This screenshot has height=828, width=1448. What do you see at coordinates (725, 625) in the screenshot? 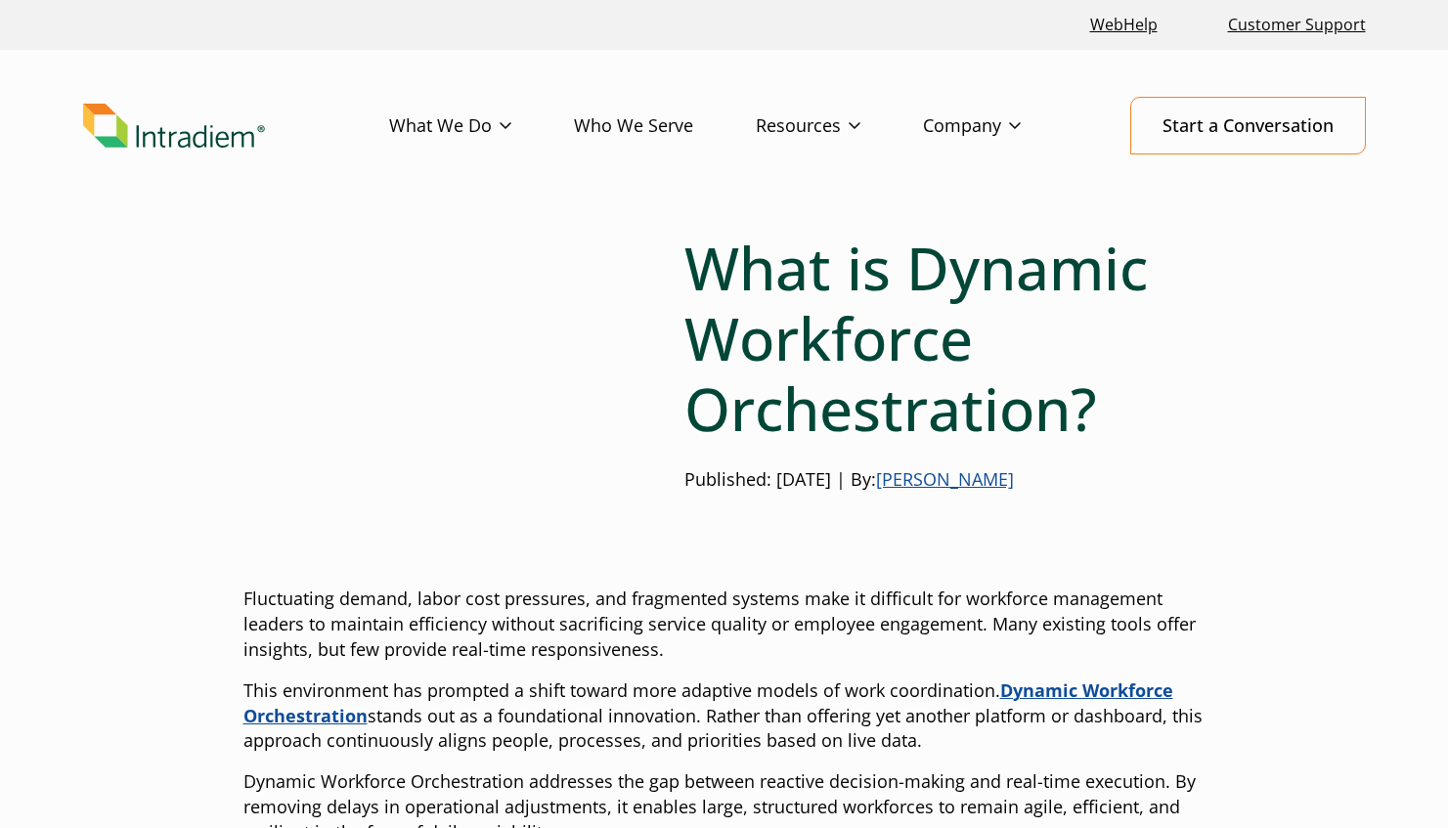
I see `p: Fluctuating demand, labor cost pressures, and fragmented systems make it difficult for workforce ...` at bounding box center [725, 625].